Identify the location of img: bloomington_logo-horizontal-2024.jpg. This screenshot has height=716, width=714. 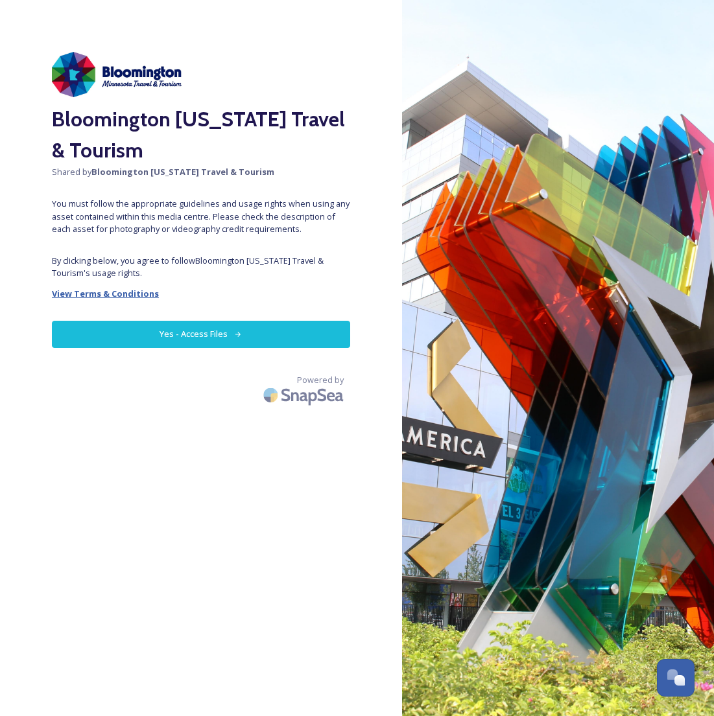
(117, 75).